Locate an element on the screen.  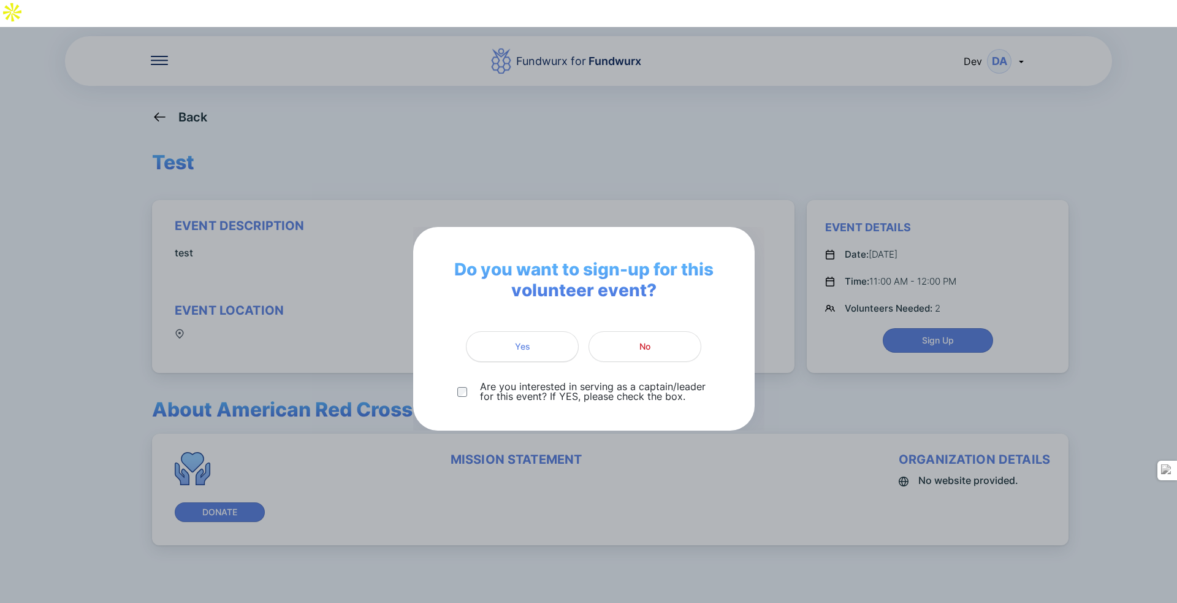
button: No is located at coordinates (645, 346).